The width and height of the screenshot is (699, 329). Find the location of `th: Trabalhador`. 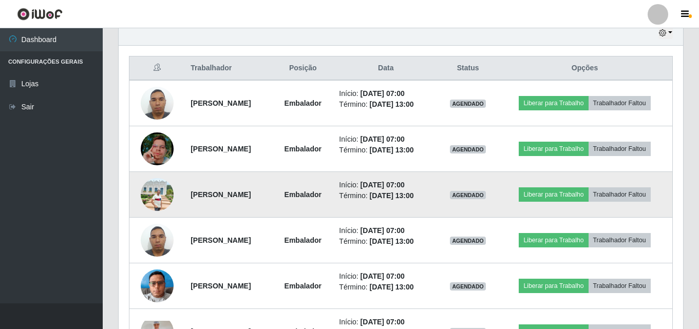

th: Trabalhador is located at coordinates (229, 68).